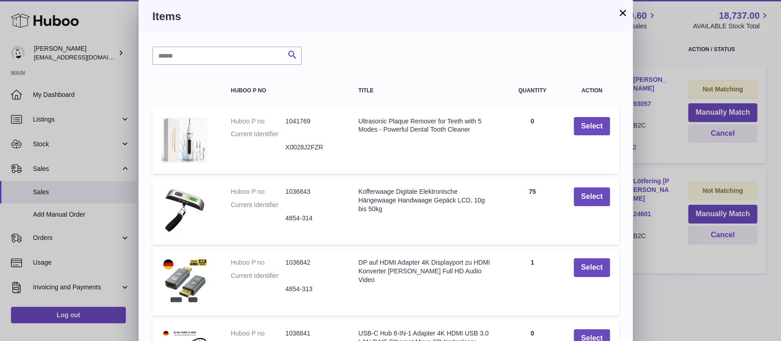 The width and height of the screenshot is (781, 341). Describe the element at coordinates (532, 282) in the screenshot. I see `td: 1` at that location.